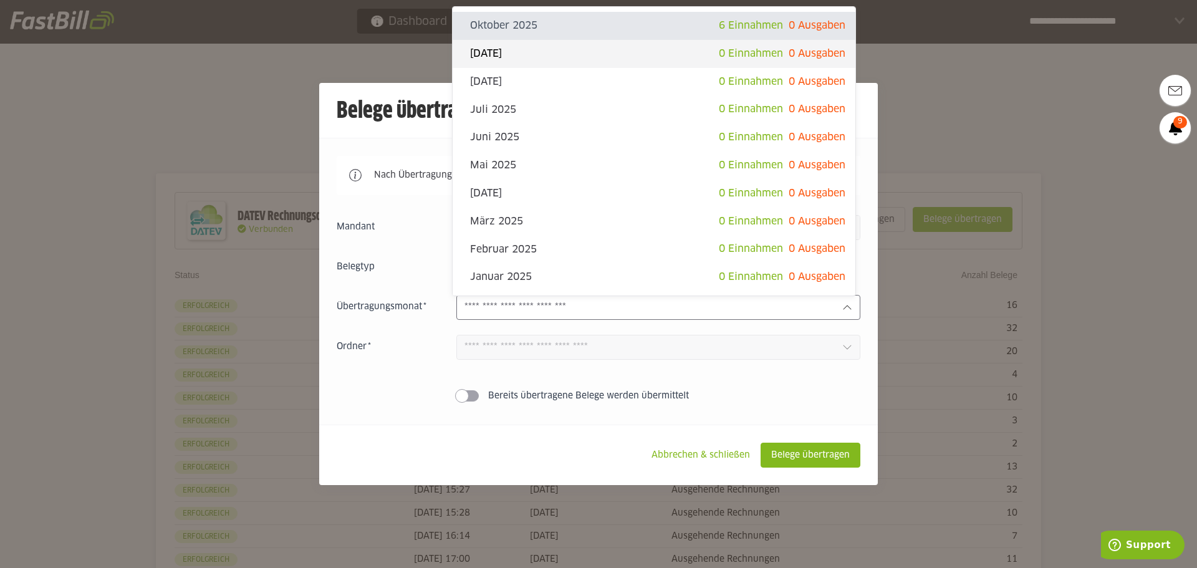  Describe the element at coordinates (654, 137) in the screenshot. I see `sl-option: Juni 2025` at that location.